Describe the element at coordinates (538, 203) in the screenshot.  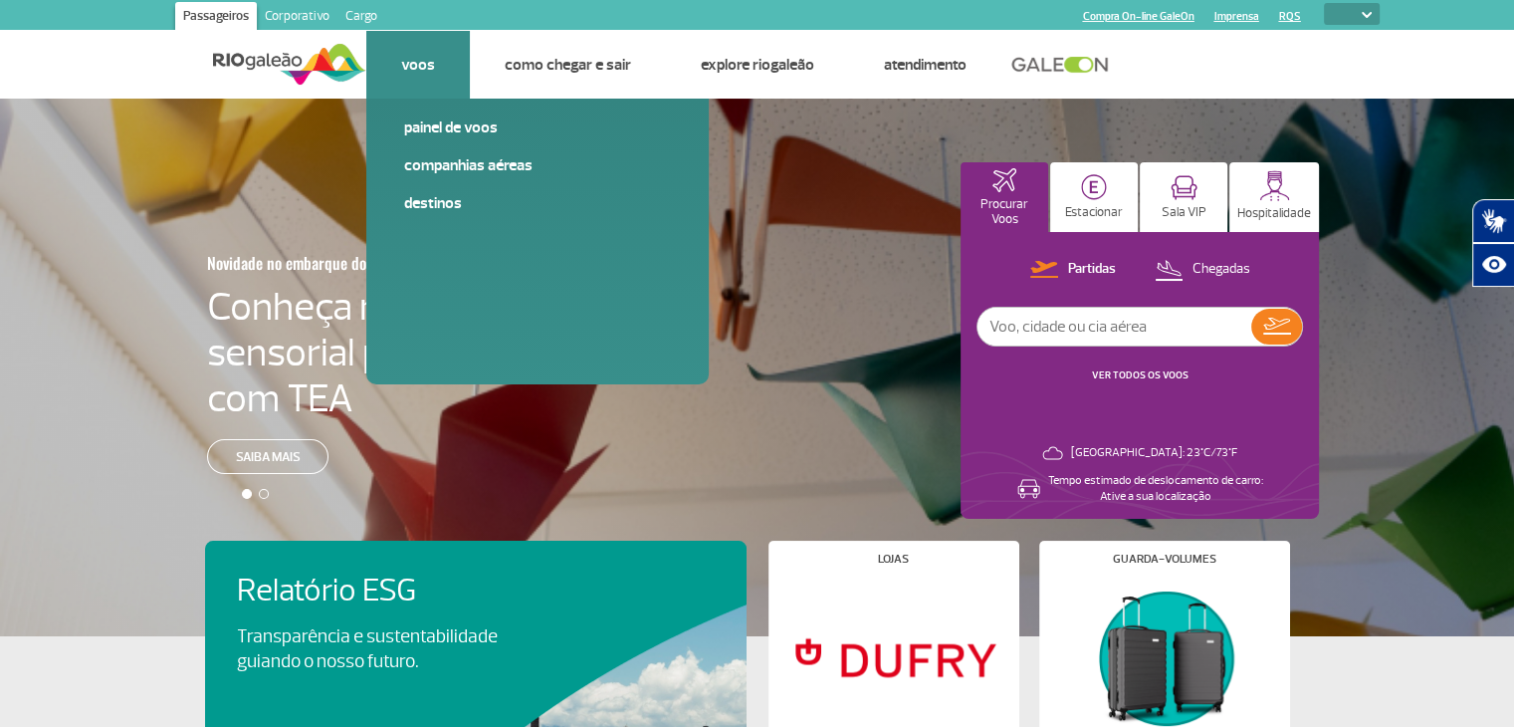
I see `a: Destinos` at that location.